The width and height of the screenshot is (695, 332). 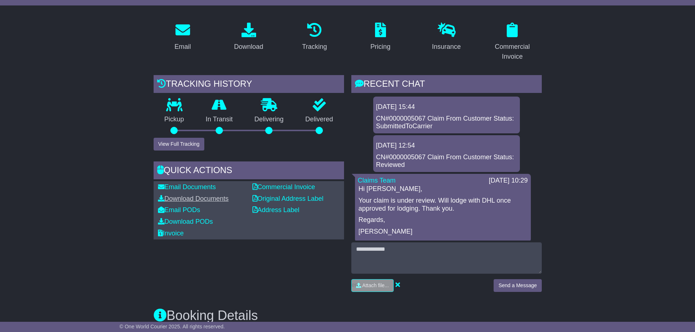 What do you see at coordinates (315, 37) in the screenshot?
I see `a: Tracking` at bounding box center [315, 37].